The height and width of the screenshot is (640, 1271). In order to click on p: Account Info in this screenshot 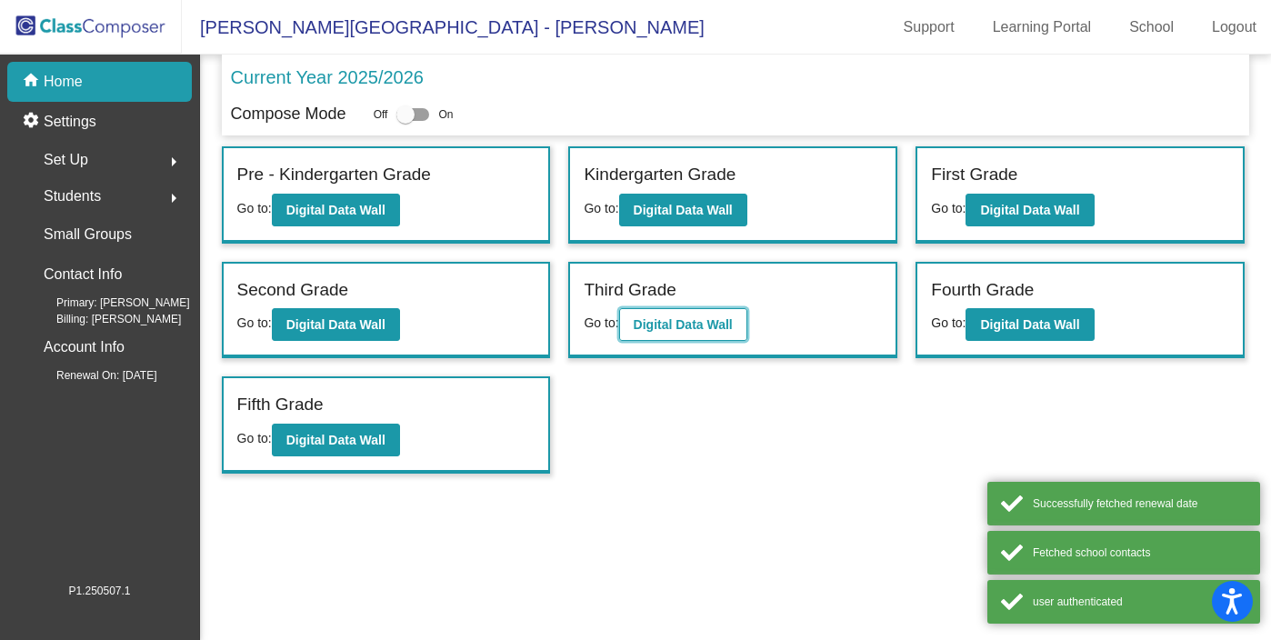, I will do `click(84, 347)`.